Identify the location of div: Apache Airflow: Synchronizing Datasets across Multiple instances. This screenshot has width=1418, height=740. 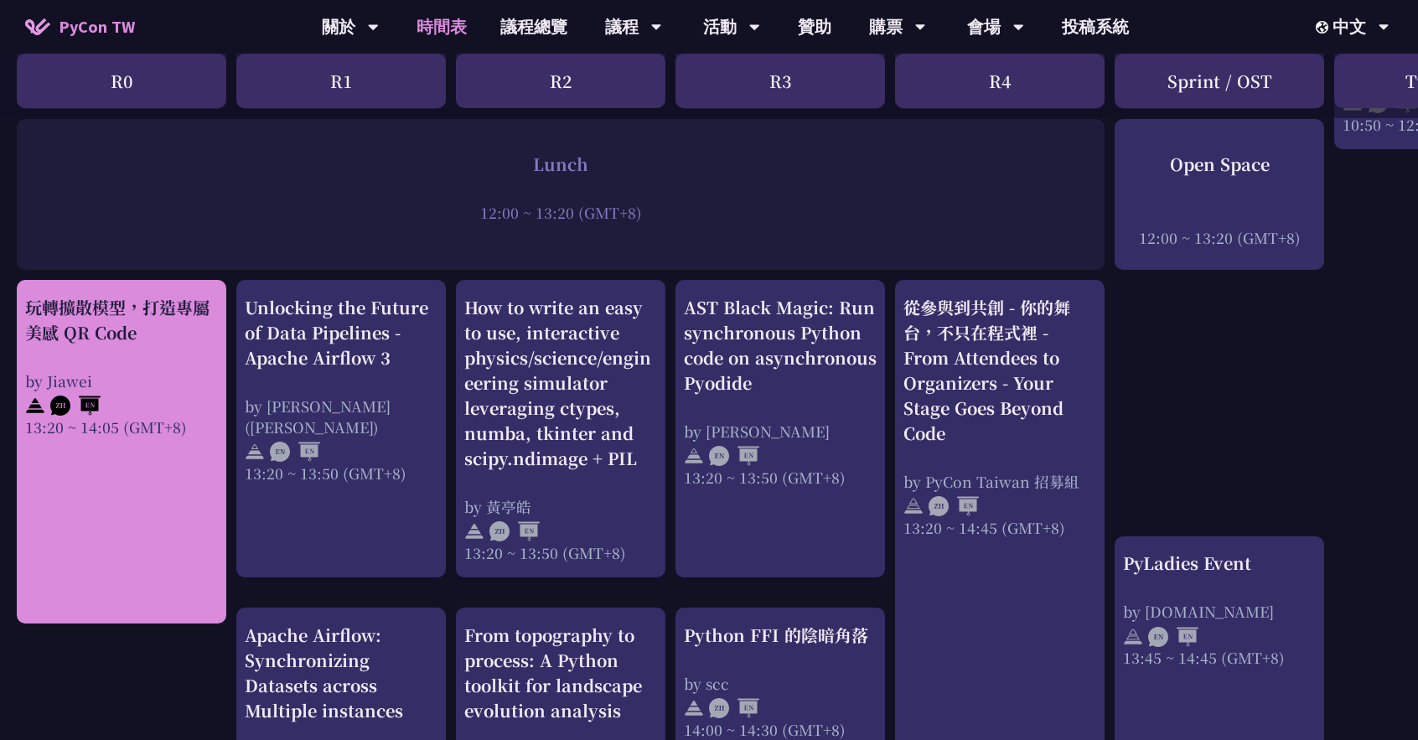
(341, 673).